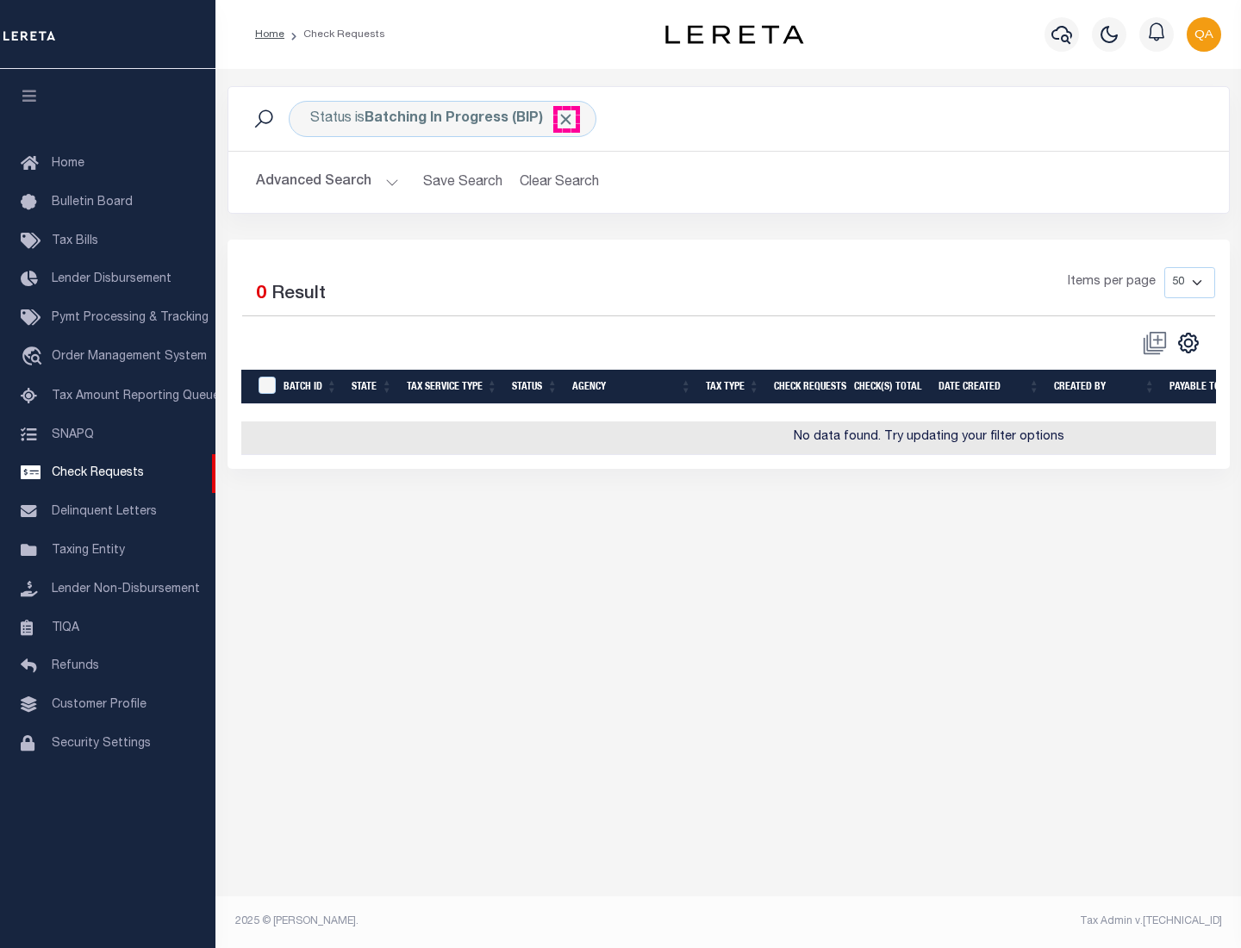  What do you see at coordinates (298, 295) in the screenshot?
I see `label: Result` at bounding box center [298, 295].